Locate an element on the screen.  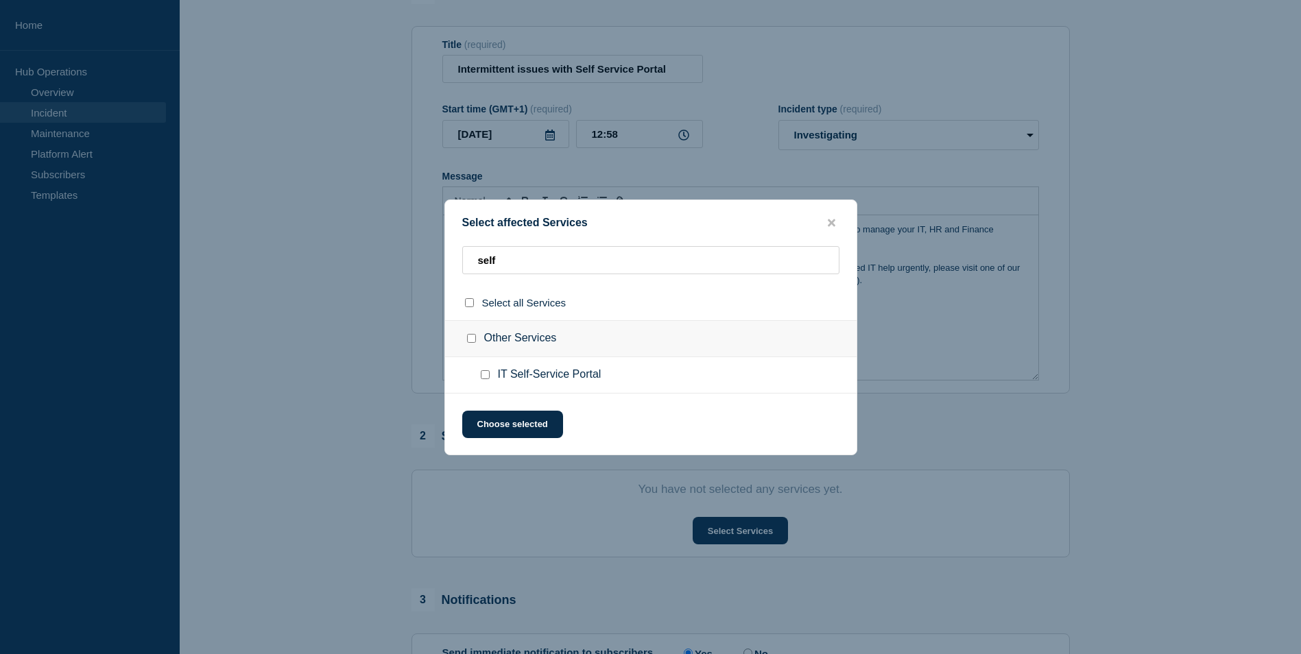
input: Search is located at coordinates (651, 260).